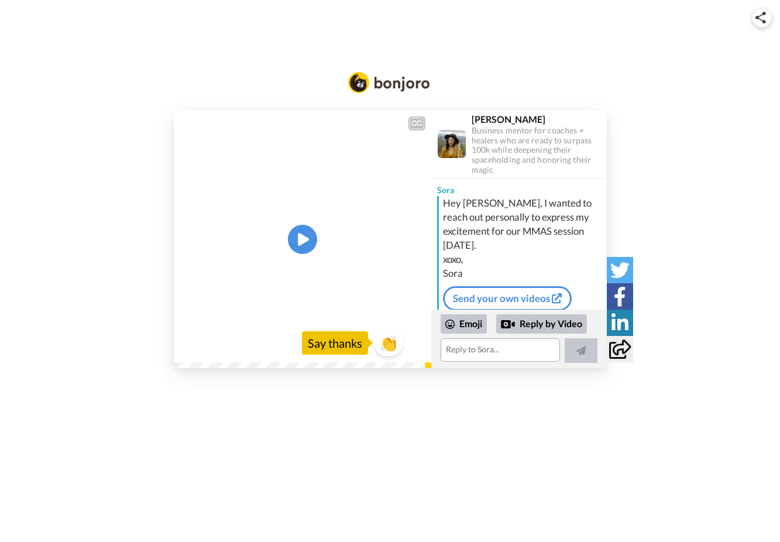 Image resolution: width=780 pixels, height=542 pixels. I want to click on img: Profile Image, so click(452, 144).